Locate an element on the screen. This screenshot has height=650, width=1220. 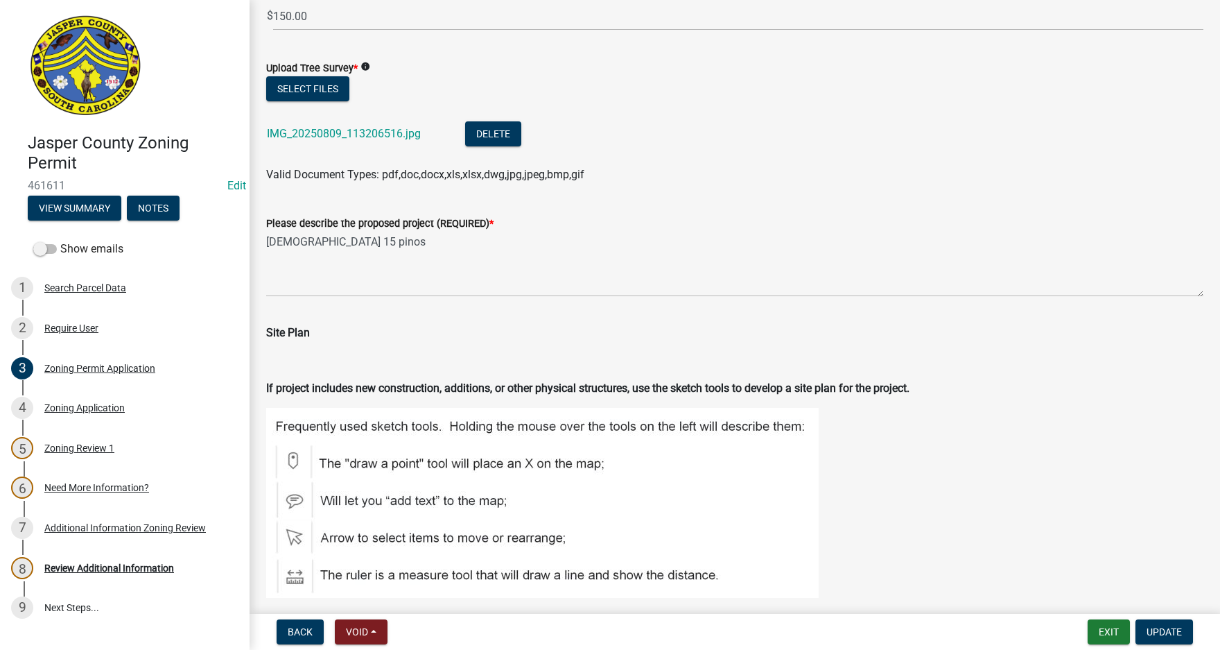
div: 1 is located at coordinates (22, 288).